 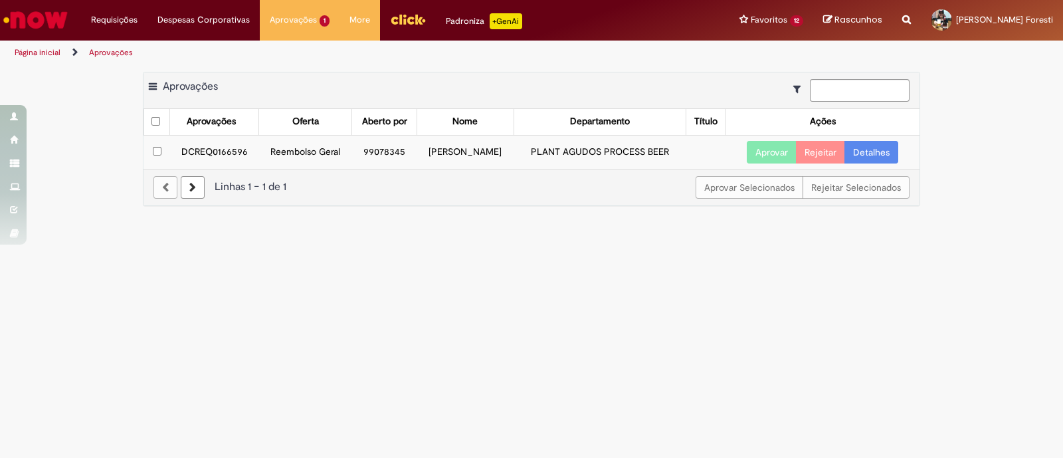 What do you see at coordinates (599, 151) in the screenshot?
I see `td: PLANT AGUDOS PROCESS BEER` at bounding box center [599, 151].